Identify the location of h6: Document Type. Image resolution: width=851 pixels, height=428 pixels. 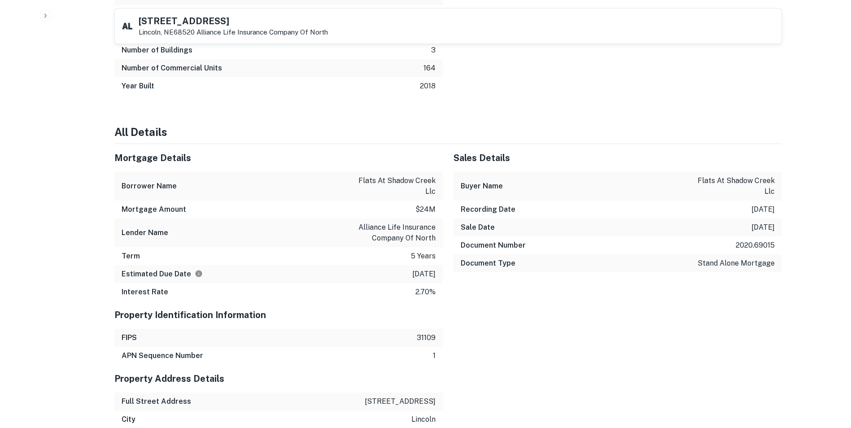
(488, 263).